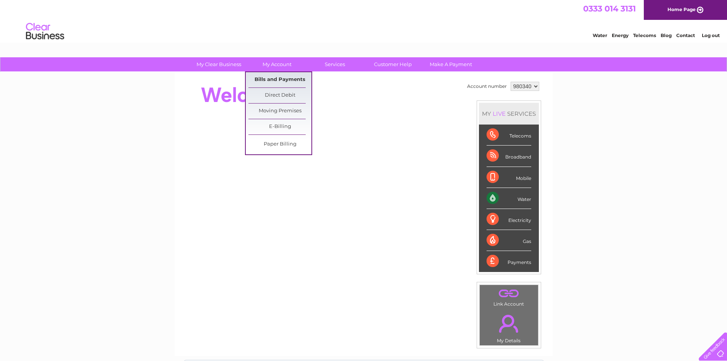 The height and width of the screenshot is (361, 727). Describe the element at coordinates (509, 113) in the screenshot. I see `div: MY SERVICES` at that location.